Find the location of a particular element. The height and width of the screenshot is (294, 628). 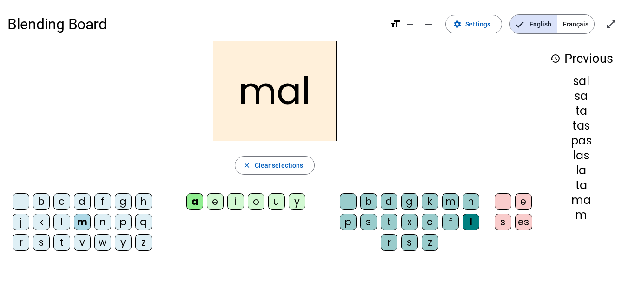

div: o is located at coordinates (256, 202).